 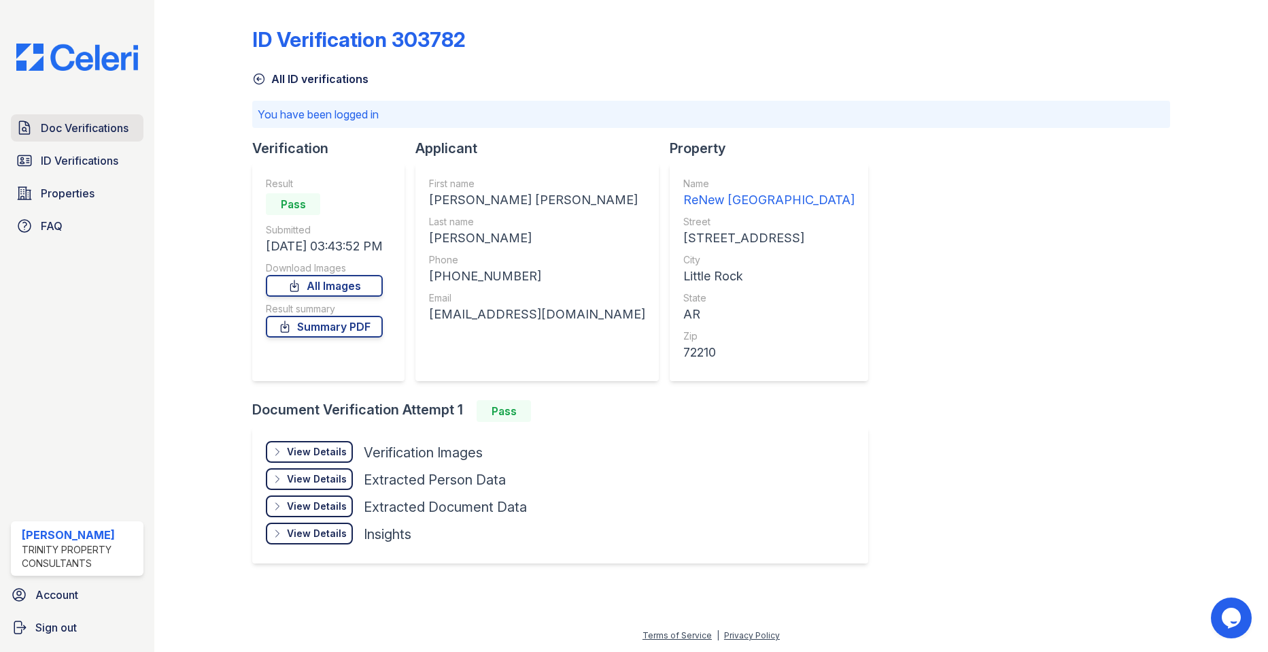 What do you see at coordinates (324, 230) in the screenshot?
I see `div: Submitted` at bounding box center [324, 230].